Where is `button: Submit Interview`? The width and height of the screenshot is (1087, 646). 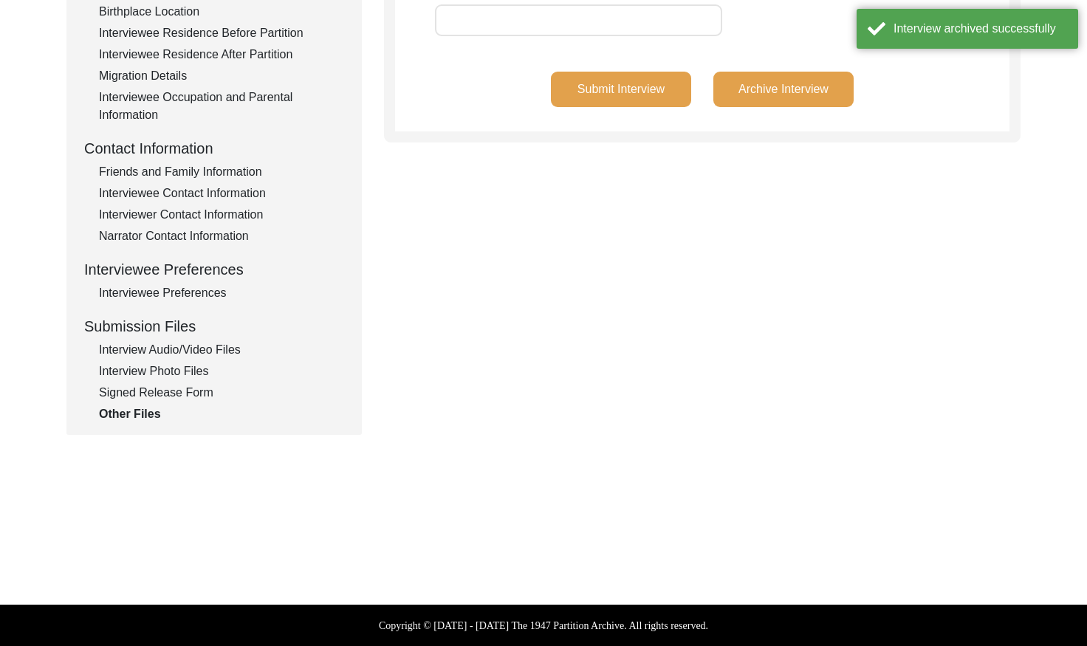
button: Submit Interview is located at coordinates (621, 89).